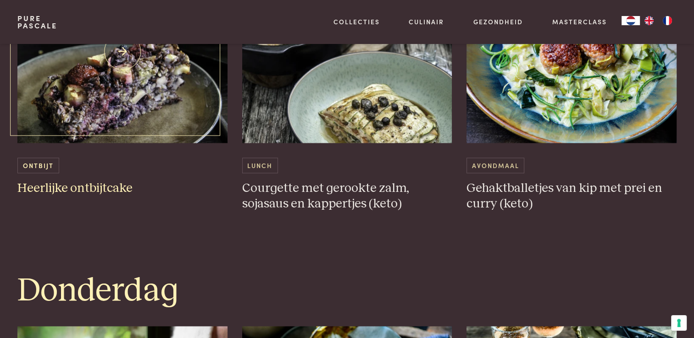 Image resolution: width=694 pixels, height=338 pixels. Describe the element at coordinates (122, 188) in the screenshot. I see `h3: Heerlijke ontbijtcake` at that location.